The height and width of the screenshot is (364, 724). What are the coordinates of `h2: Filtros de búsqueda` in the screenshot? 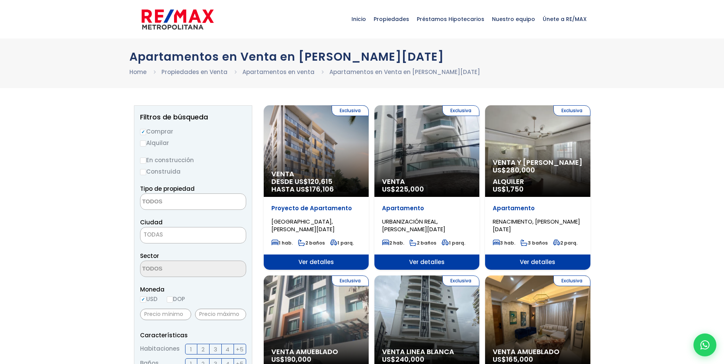 It's located at (193, 117).